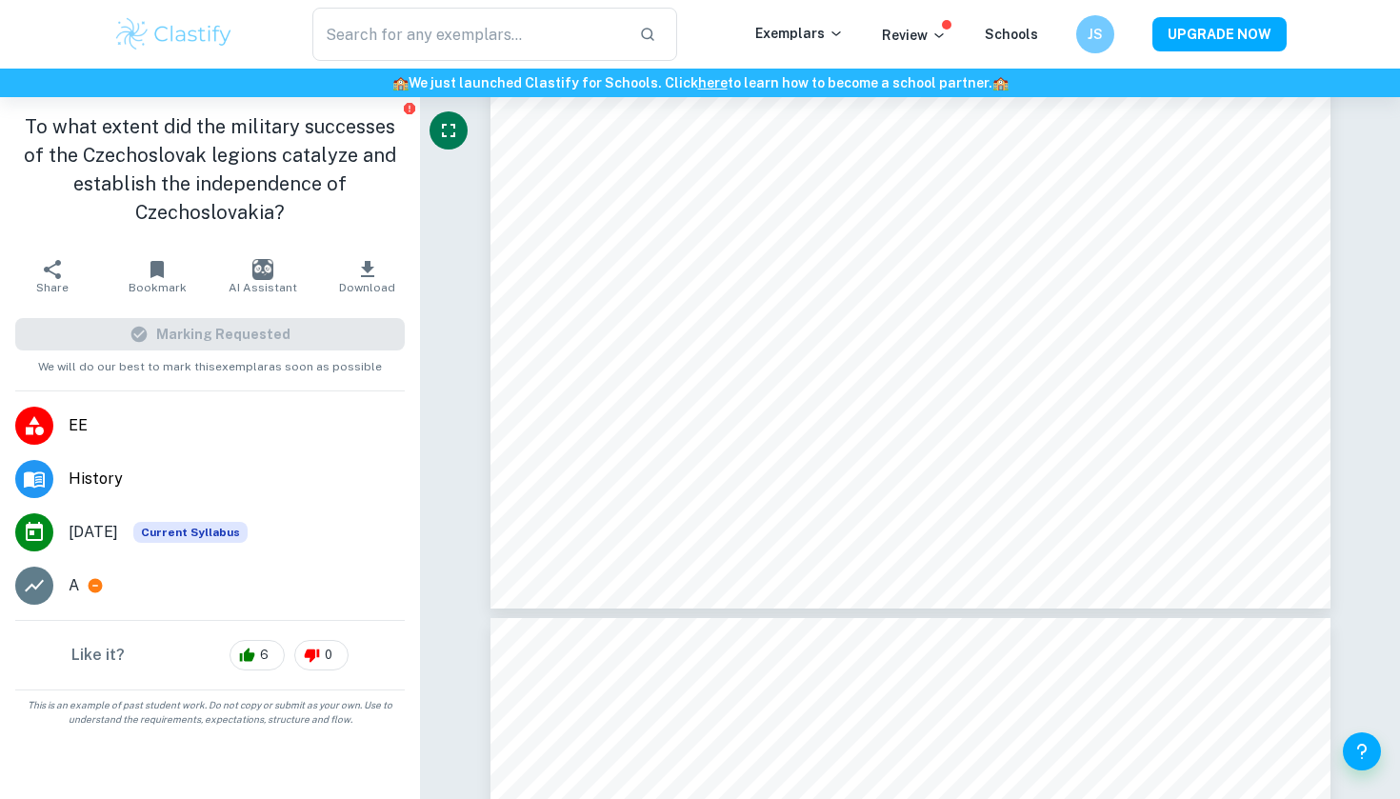 This screenshot has width=1400, height=799. I want to click on a: here, so click(712, 83).